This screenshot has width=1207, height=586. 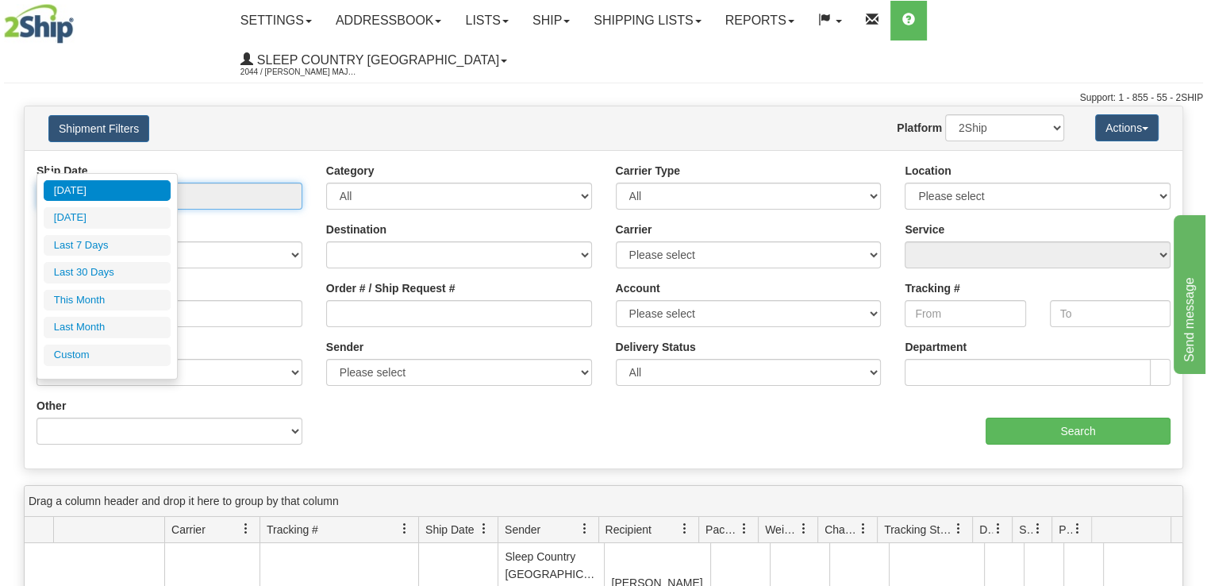 What do you see at coordinates (405, 529) in the screenshot?
I see `a: Tracking # filter column settings` at bounding box center [405, 529].